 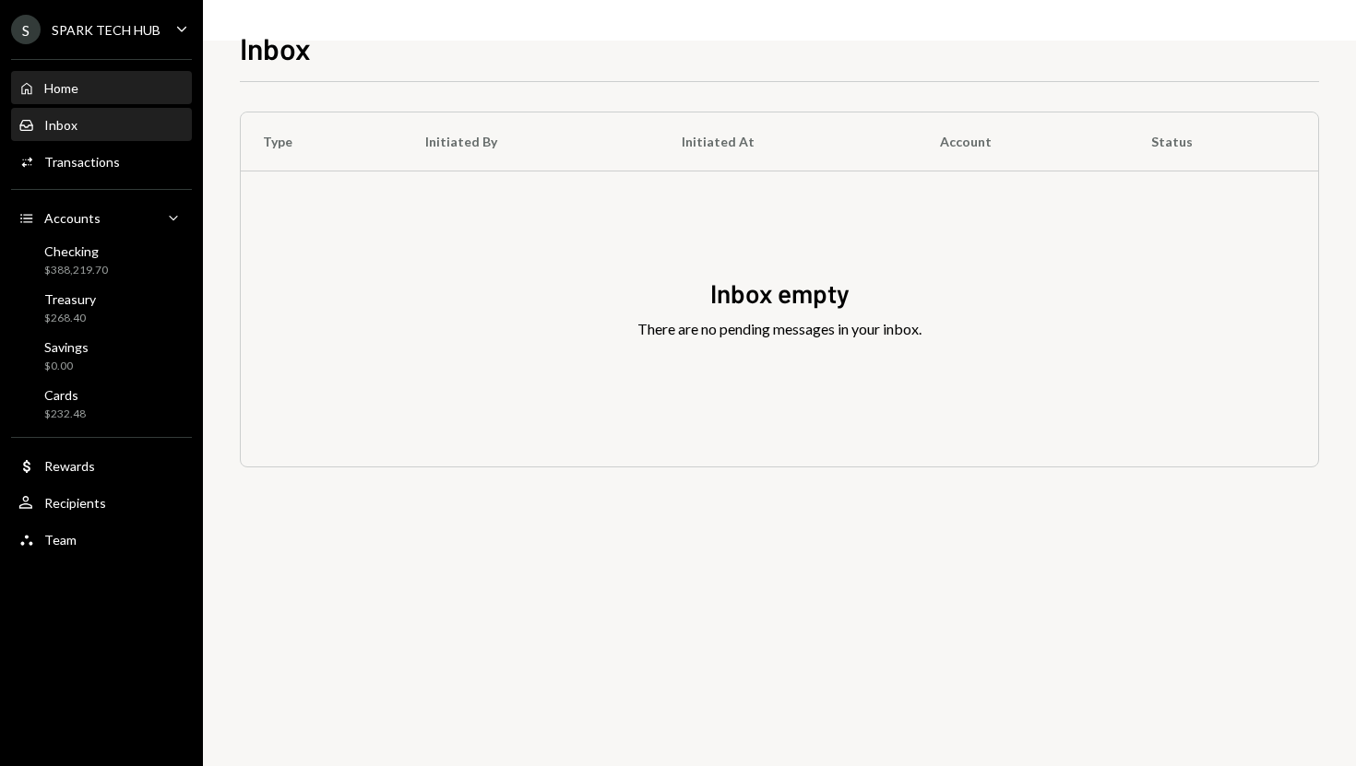 What do you see at coordinates (61, 124) in the screenshot?
I see `div: Inbox` at bounding box center [61, 124].